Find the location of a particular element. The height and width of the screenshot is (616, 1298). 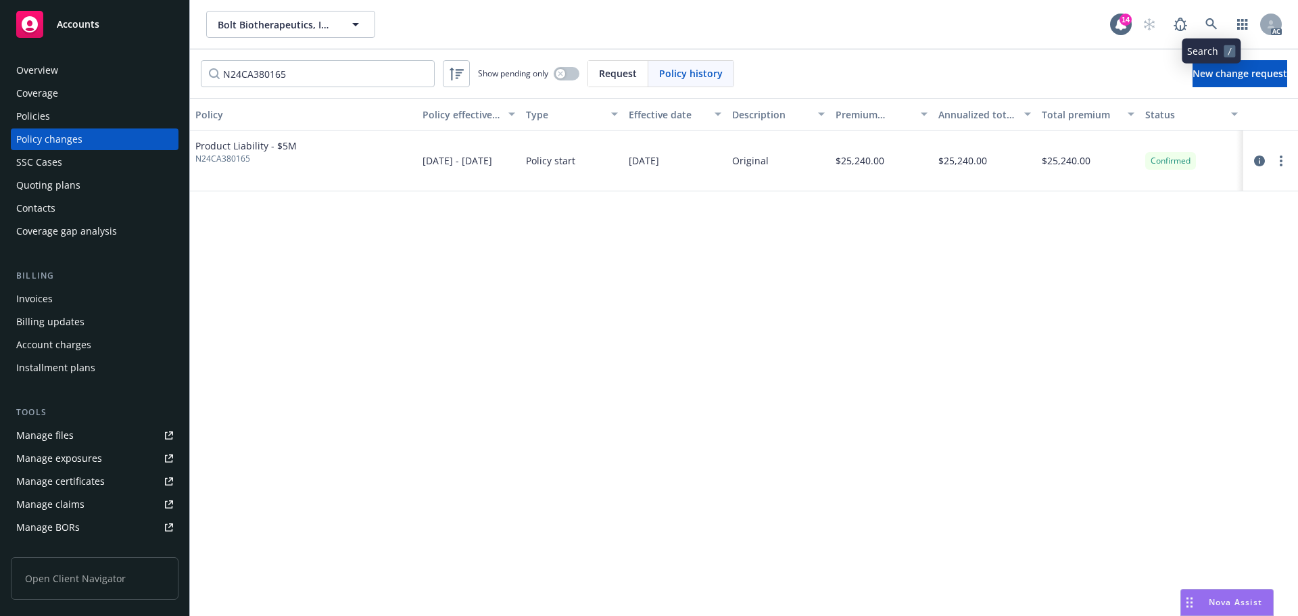

a: Report a Bug is located at coordinates (1180, 24).